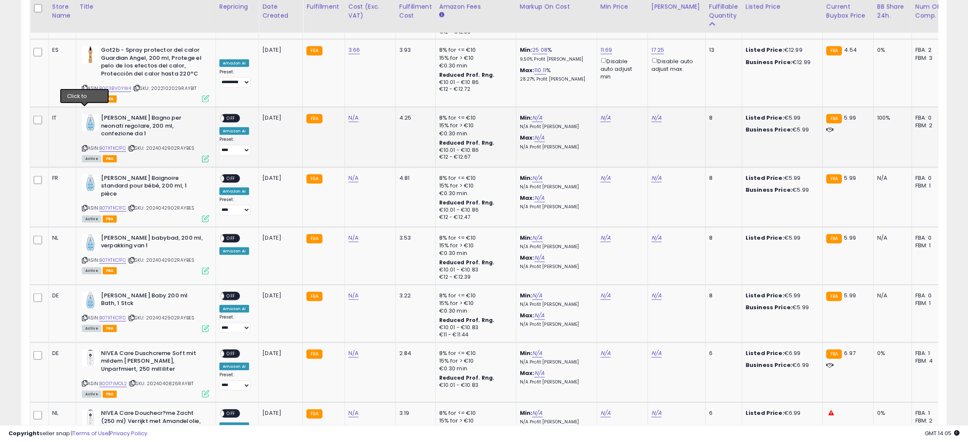  Describe the element at coordinates (414, 353) in the screenshot. I see `div: 2.84` at that location.